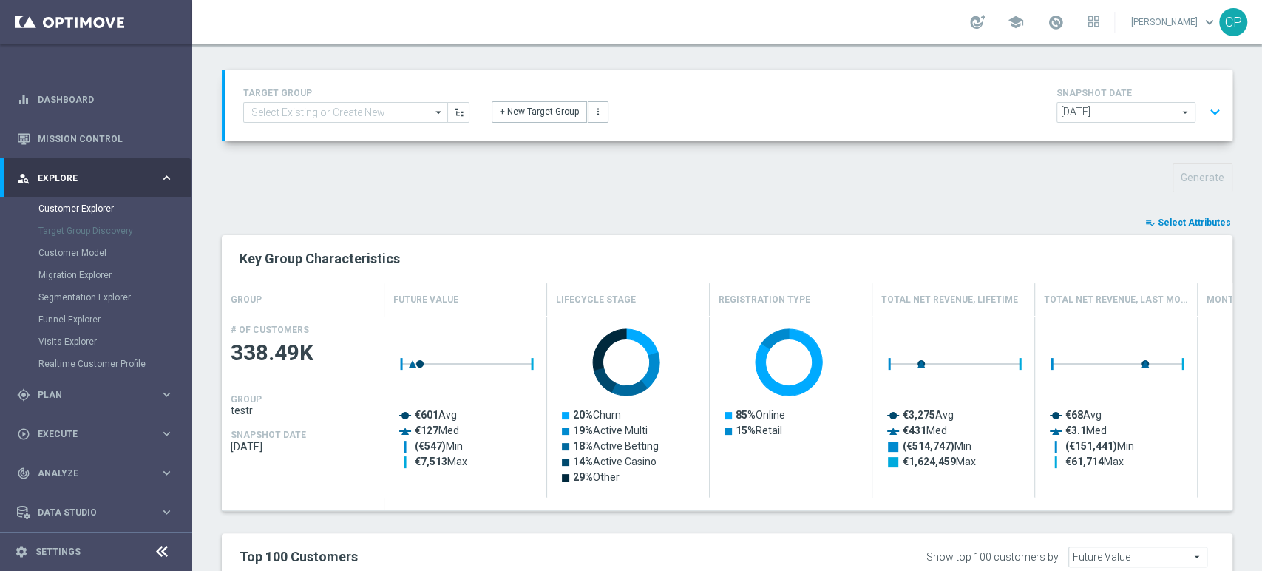  Describe the element at coordinates (928, 446) in the screenshot. I see `tspan: (€514,747)` at that location.